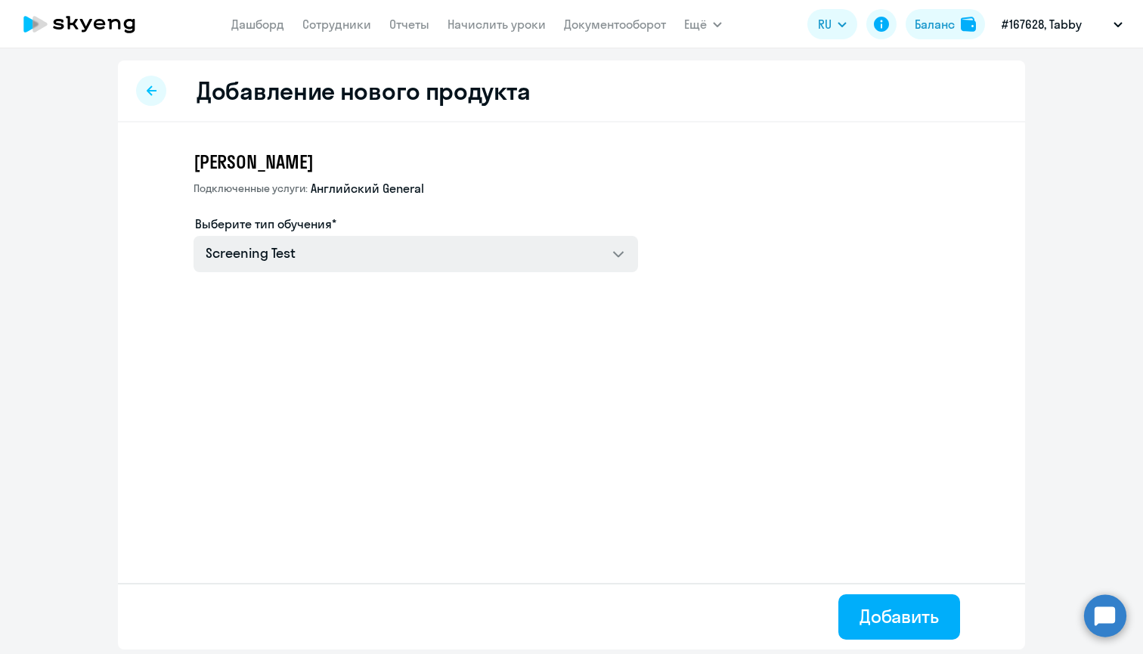 This screenshot has height=654, width=1143. What do you see at coordinates (265, 224) in the screenshot?
I see `label: Выберите тип обучения*` at bounding box center [265, 224].